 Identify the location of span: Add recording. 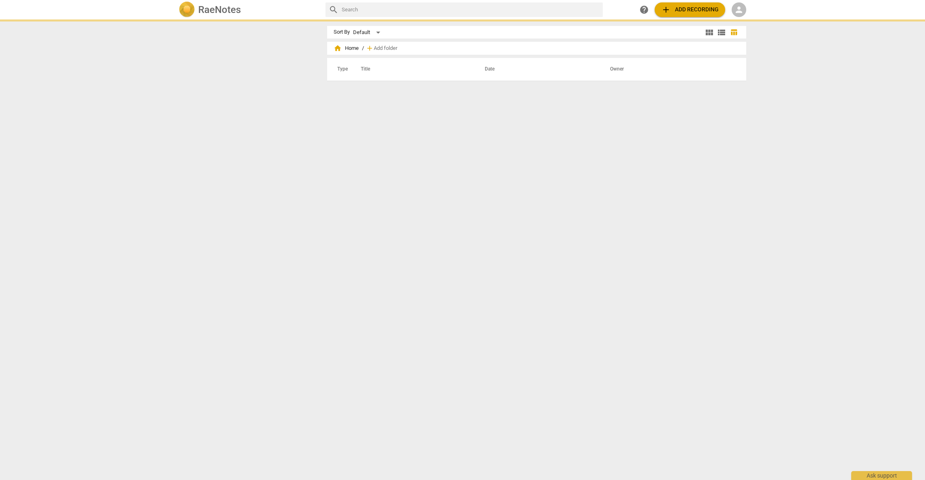
(690, 10).